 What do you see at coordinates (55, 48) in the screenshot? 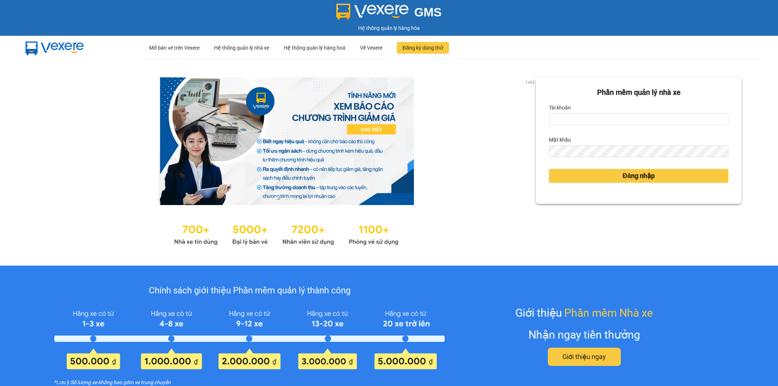
I see `img: mbUUG5Q.png` at bounding box center [55, 48].